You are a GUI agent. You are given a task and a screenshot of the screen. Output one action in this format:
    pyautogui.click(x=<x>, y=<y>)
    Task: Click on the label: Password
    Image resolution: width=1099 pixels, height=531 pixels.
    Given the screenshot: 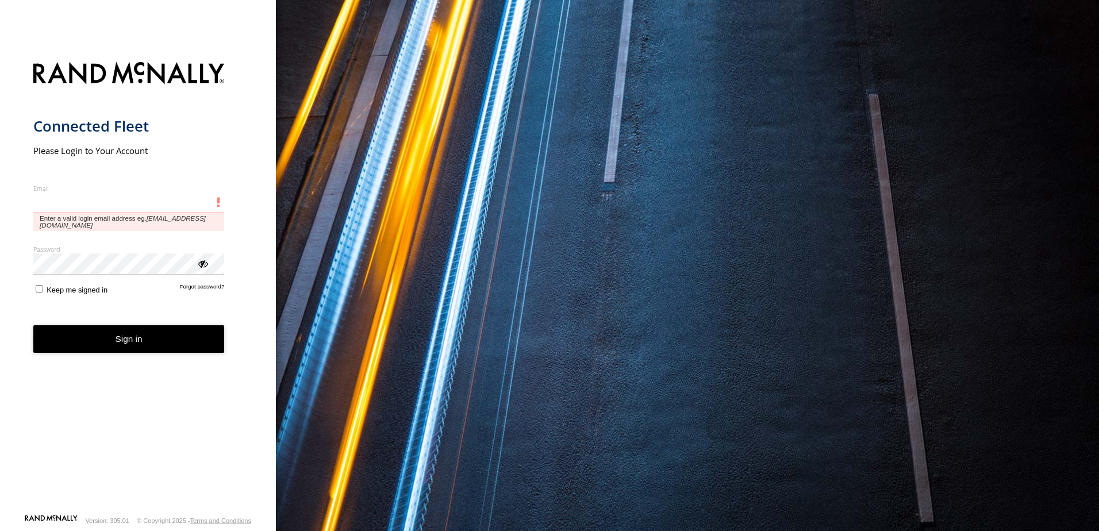 What is the action you would take?
    pyautogui.click(x=129, y=249)
    